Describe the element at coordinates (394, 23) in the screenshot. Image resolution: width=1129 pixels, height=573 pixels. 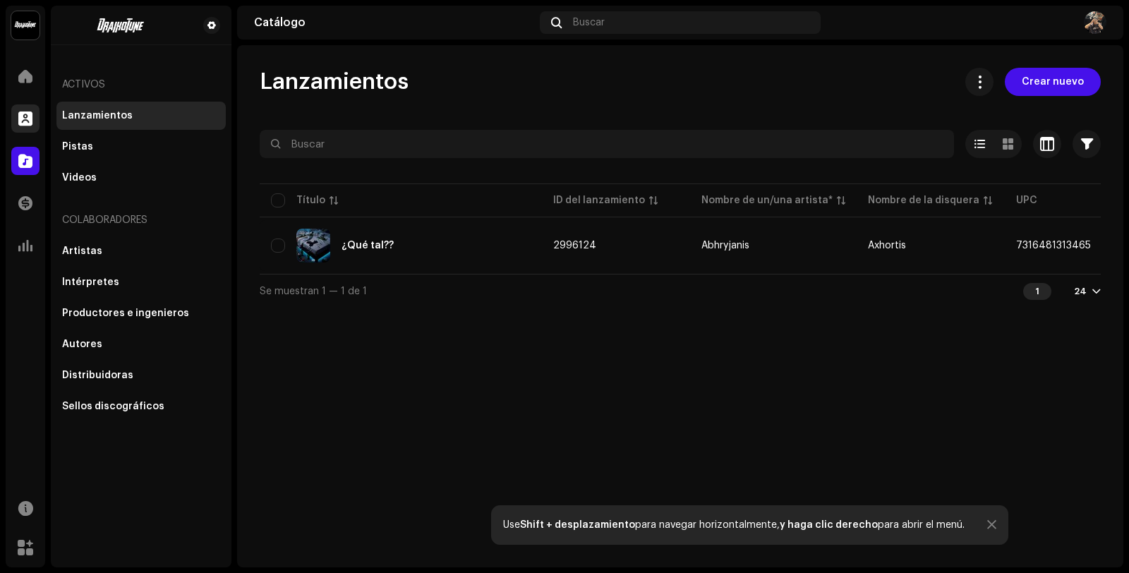
I see `div: Catálogo` at that location.